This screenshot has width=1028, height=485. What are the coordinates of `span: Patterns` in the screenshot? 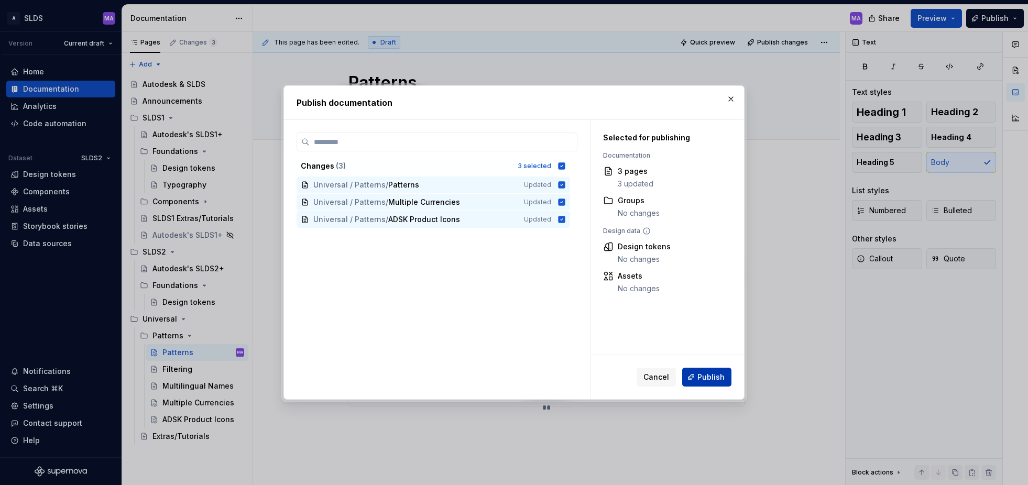 It's located at (404, 185).